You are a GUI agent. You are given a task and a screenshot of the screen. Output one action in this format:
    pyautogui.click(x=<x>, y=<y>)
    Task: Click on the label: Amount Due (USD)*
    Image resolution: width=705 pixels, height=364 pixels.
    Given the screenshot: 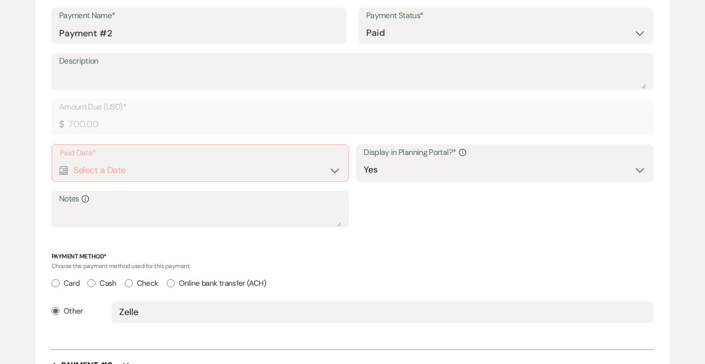 What is the action you would take?
    pyautogui.click(x=352, y=107)
    